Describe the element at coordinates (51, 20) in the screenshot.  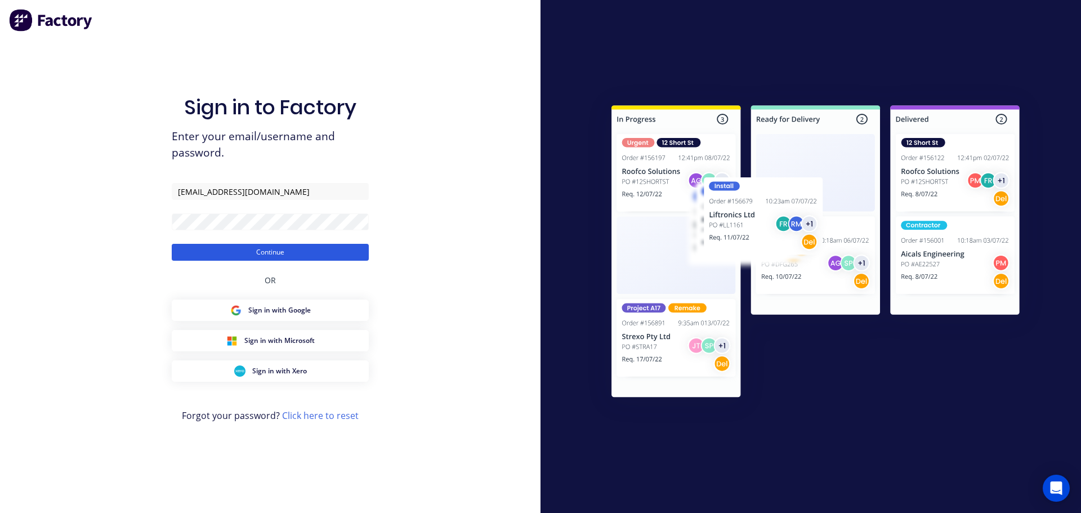
I see `img: Factory` at that location.